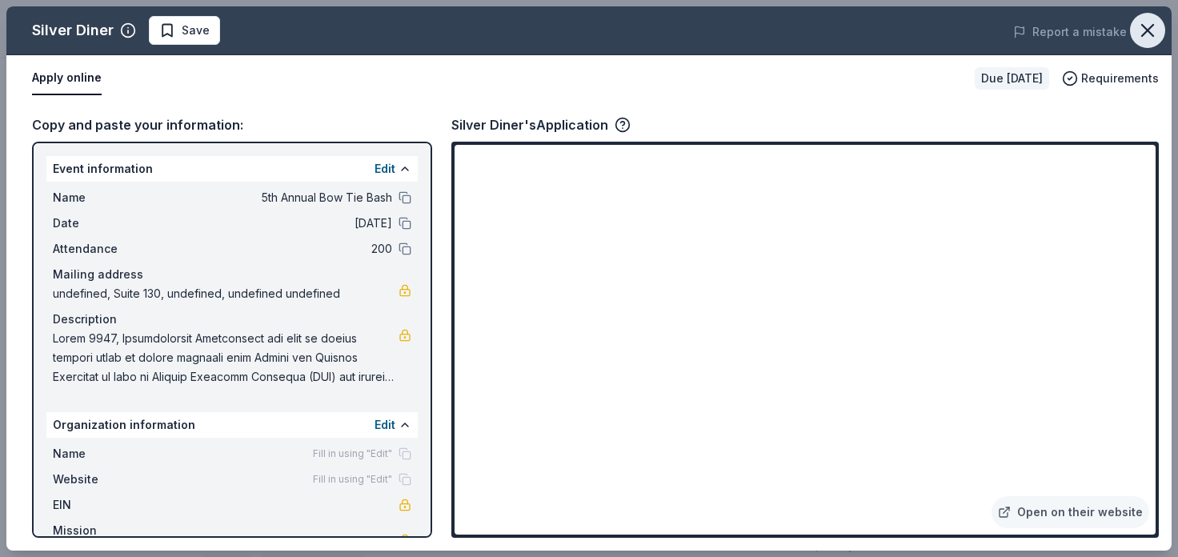 This screenshot has height=557, width=1178. What do you see at coordinates (1110, 78) in the screenshot?
I see `button: Requirements` at bounding box center [1110, 78].